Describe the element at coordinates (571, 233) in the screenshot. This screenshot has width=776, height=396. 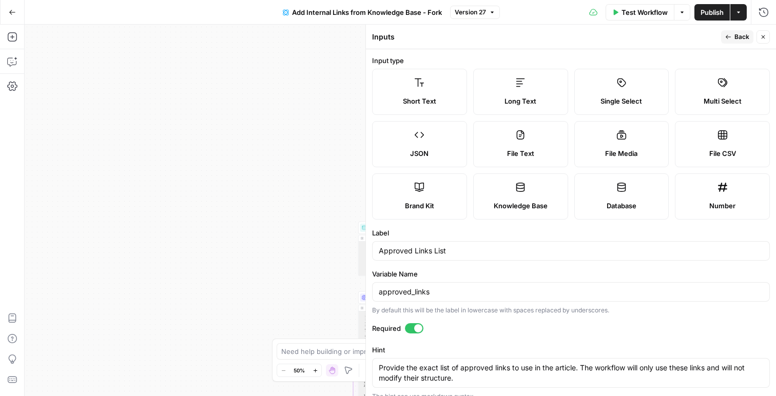
I see `label: Label` at that location.